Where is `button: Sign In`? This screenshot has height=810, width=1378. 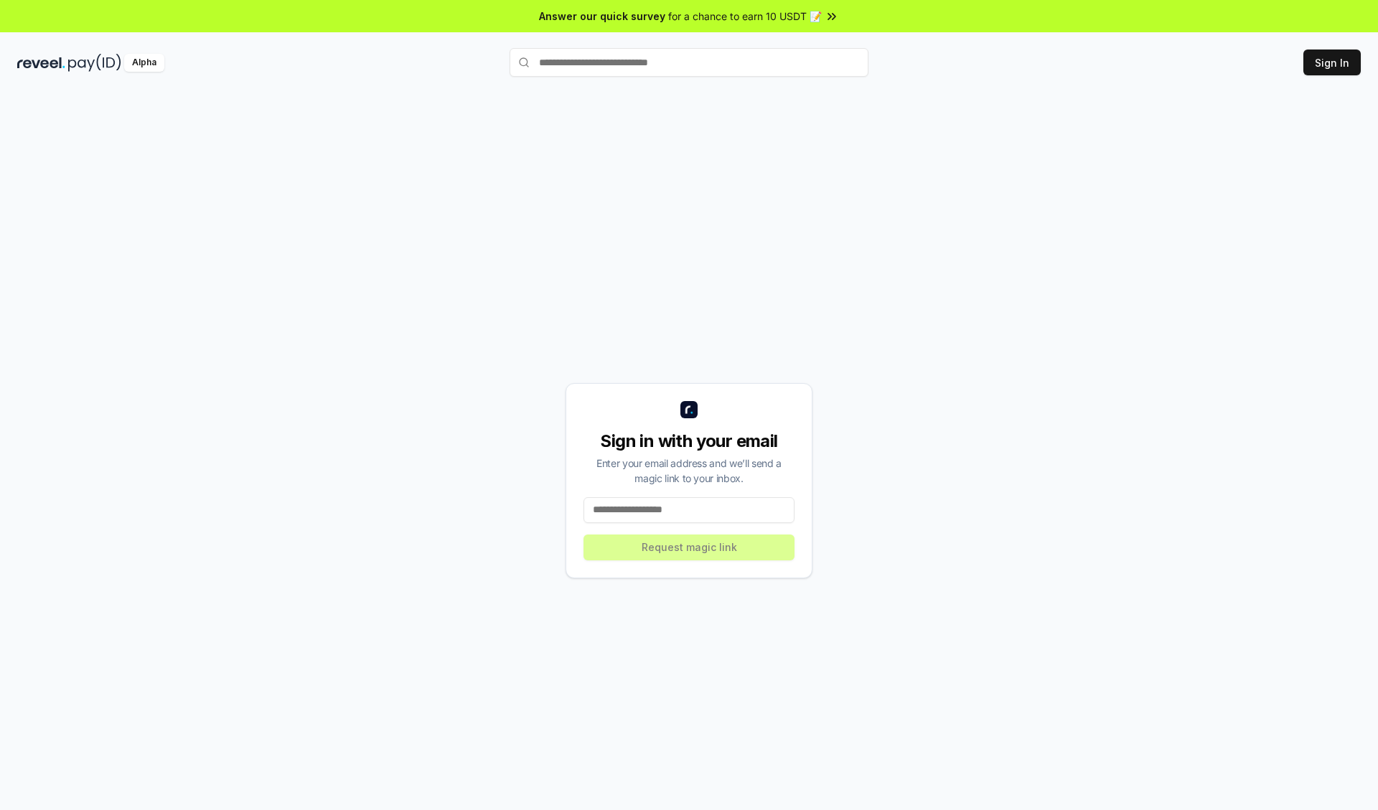 button: Sign In is located at coordinates (1332, 62).